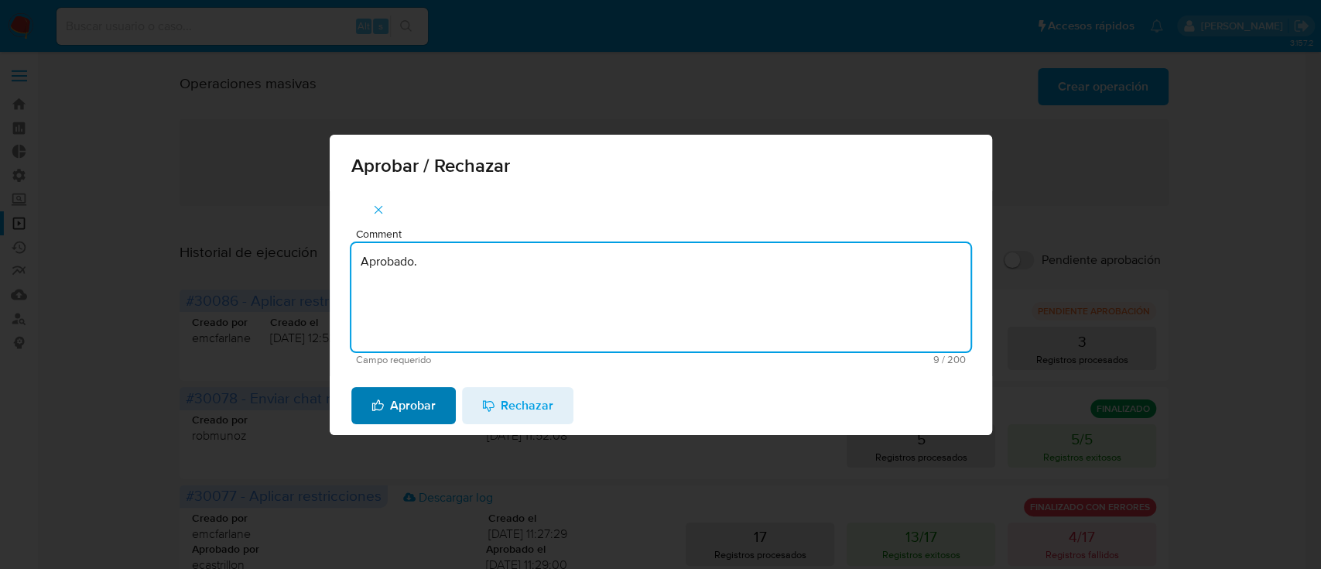  I want to click on span: Comment, so click(666, 234).